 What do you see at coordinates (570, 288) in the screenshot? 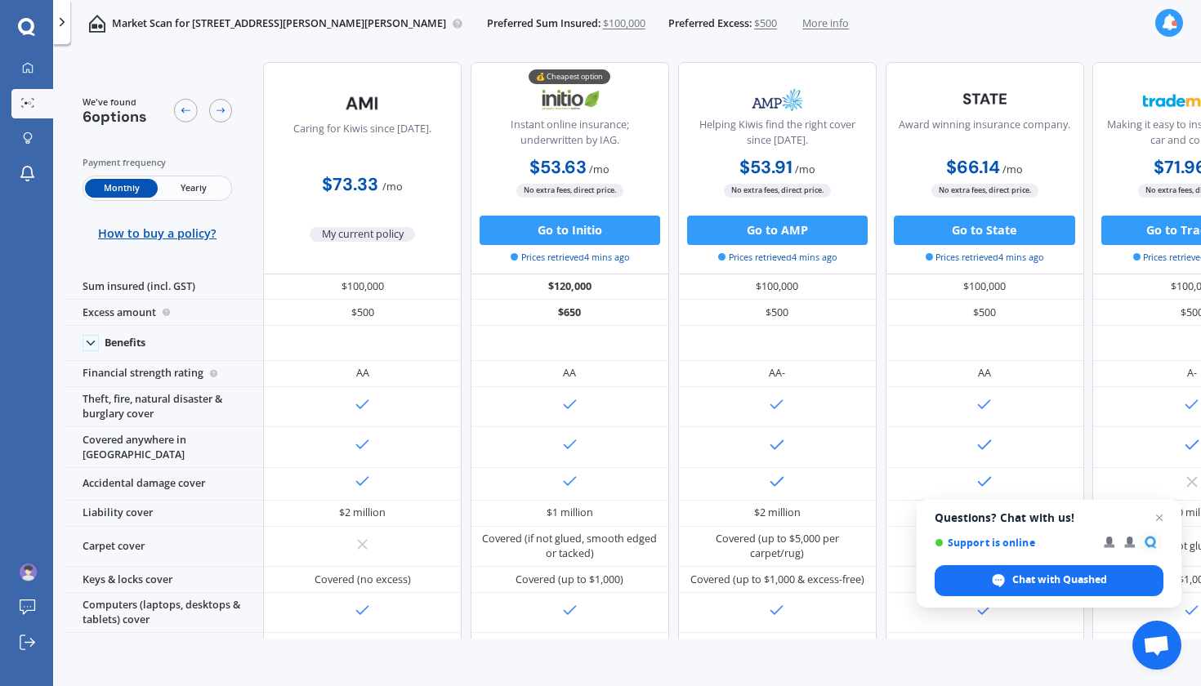
I see `div: $120,000` at bounding box center [570, 288].